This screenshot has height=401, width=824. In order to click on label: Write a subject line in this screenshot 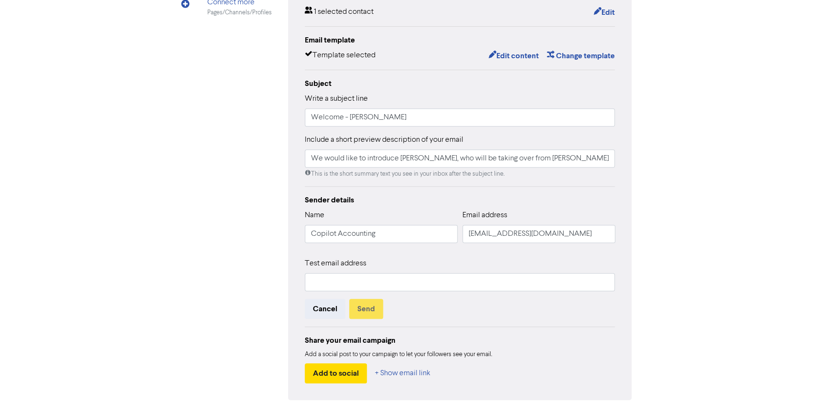, I will do `click(336, 99)`.